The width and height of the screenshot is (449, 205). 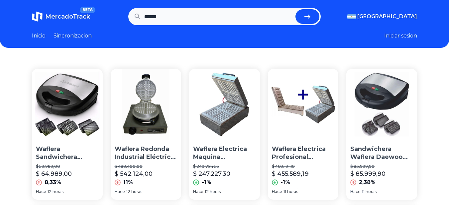 I want to click on p: Waflera Electrica Profesional Industrial 4u + Panchuquera 6u, so click(x=303, y=154).